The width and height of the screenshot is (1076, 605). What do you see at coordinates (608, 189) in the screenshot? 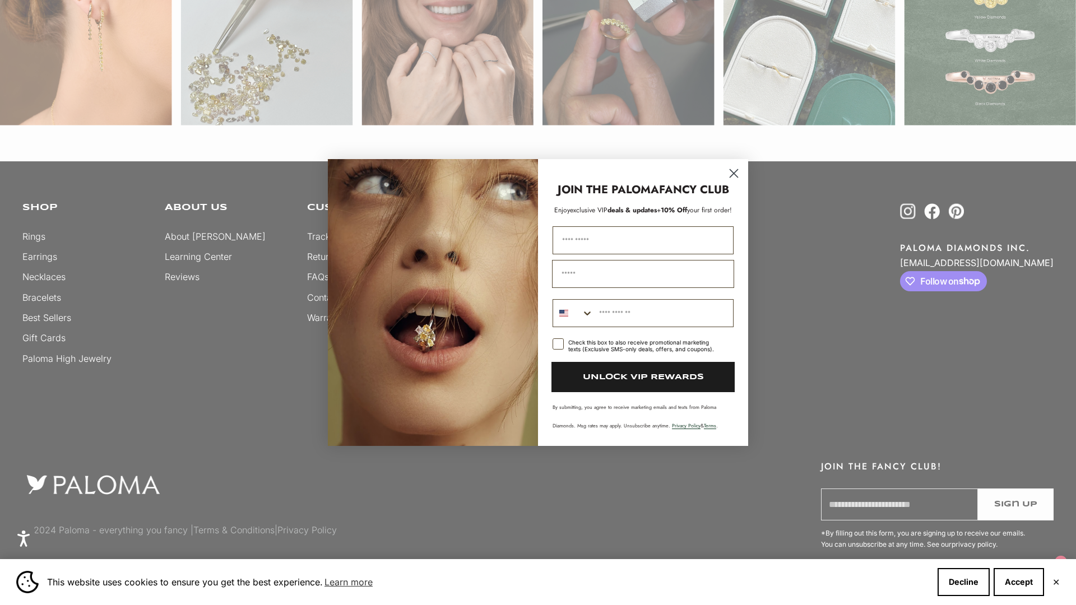
I see `strong: JOIN THE PALOMA` at bounding box center [608, 189].